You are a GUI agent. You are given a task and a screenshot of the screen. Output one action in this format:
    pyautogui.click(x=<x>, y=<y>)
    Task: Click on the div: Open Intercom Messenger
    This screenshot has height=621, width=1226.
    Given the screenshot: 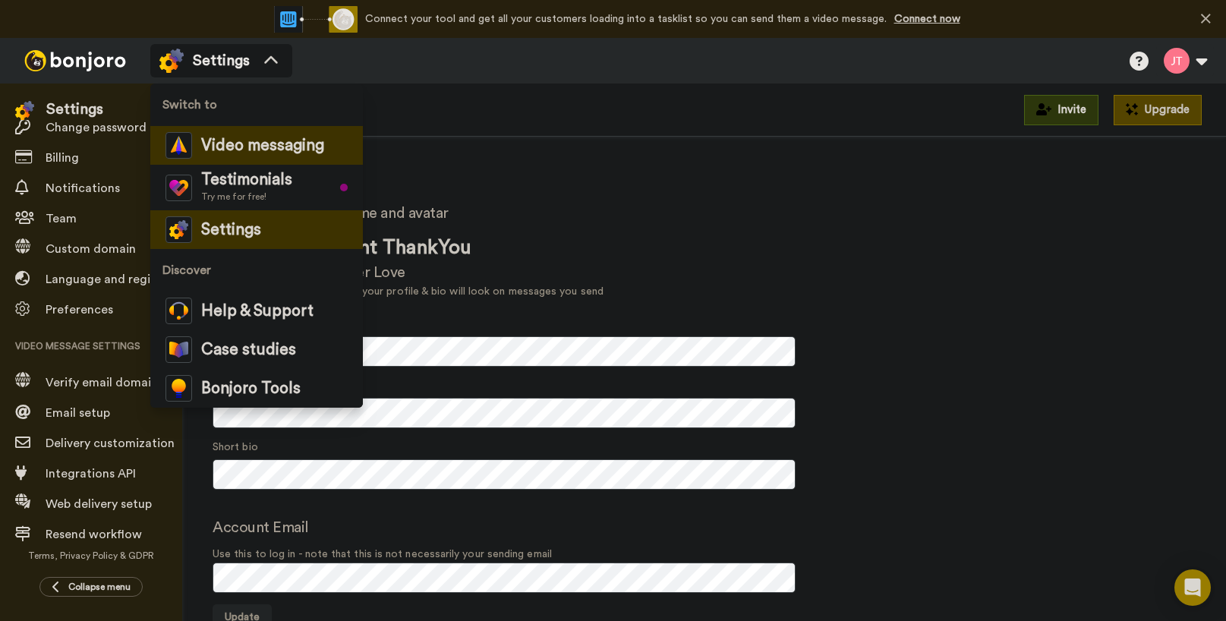 What is the action you would take?
    pyautogui.click(x=1193, y=588)
    